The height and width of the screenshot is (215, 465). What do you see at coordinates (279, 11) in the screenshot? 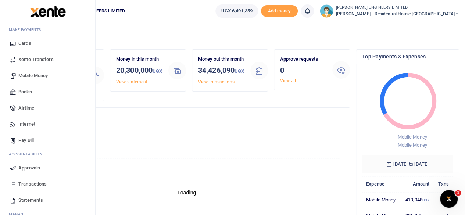
I see `span: Add money` at bounding box center [279, 11].